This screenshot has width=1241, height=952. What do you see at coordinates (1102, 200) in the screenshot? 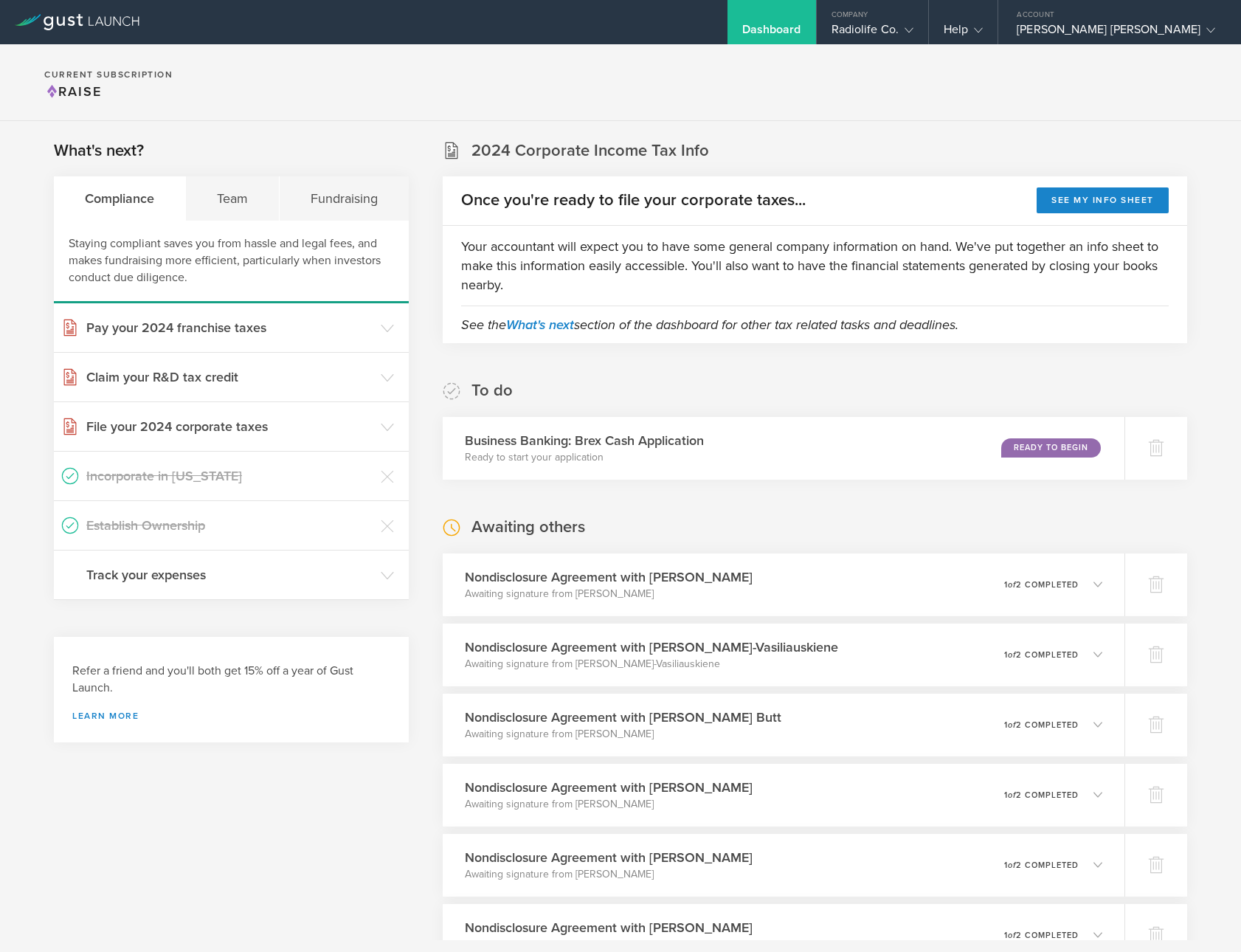
I see `button: See my info sheet` at bounding box center [1102, 200].